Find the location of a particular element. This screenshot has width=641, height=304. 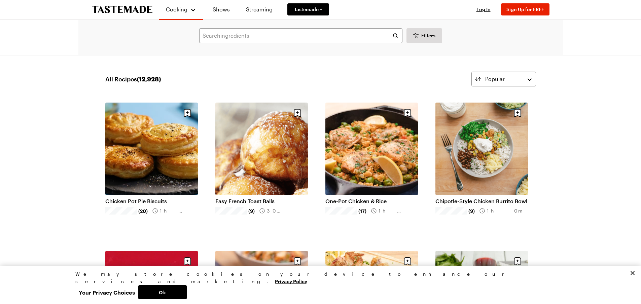

a: To Tastemade Home Page is located at coordinates (122, 9).